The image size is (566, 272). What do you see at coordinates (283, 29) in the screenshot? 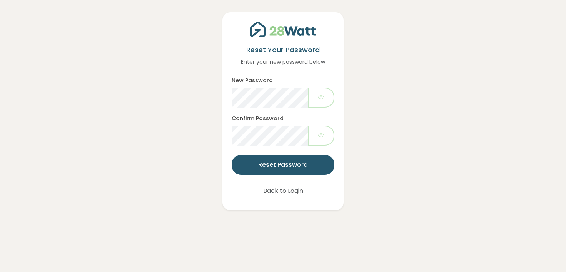
I see `img: 28Watt` at bounding box center [283, 29].